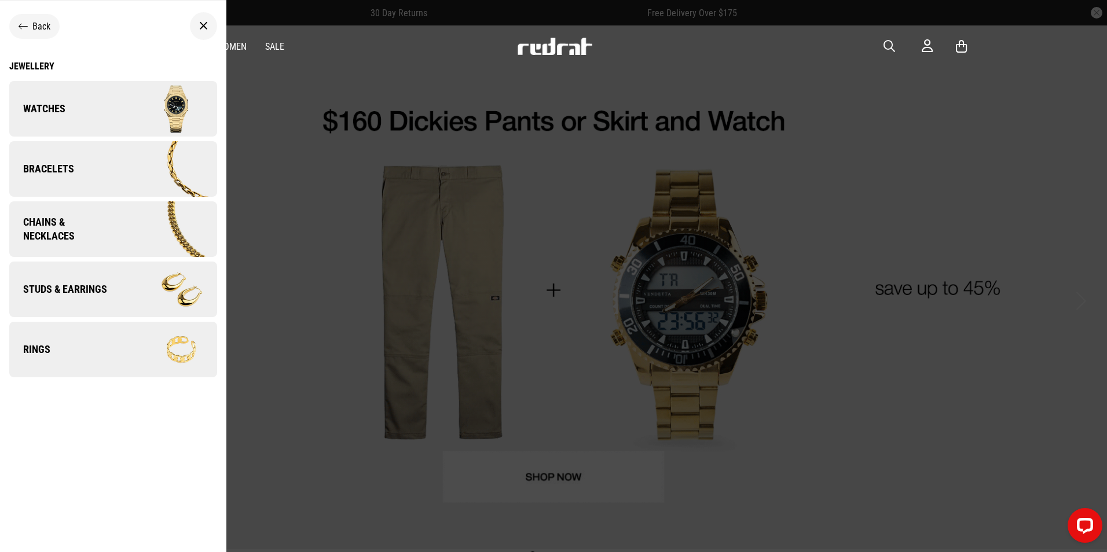  Describe the element at coordinates (113, 66) in the screenshot. I see `div: Jewellery` at that location.